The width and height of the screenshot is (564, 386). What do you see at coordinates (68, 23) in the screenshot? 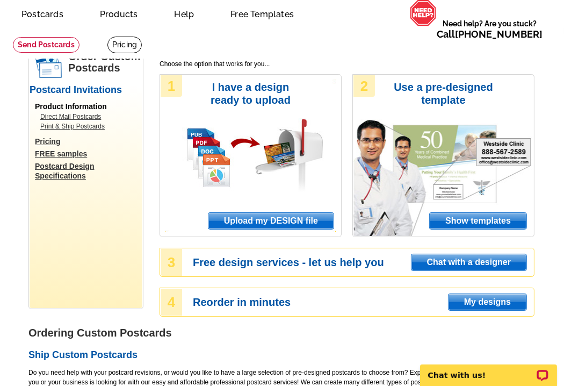
I see `p: Chat with us!` at bounding box center [68, 23].